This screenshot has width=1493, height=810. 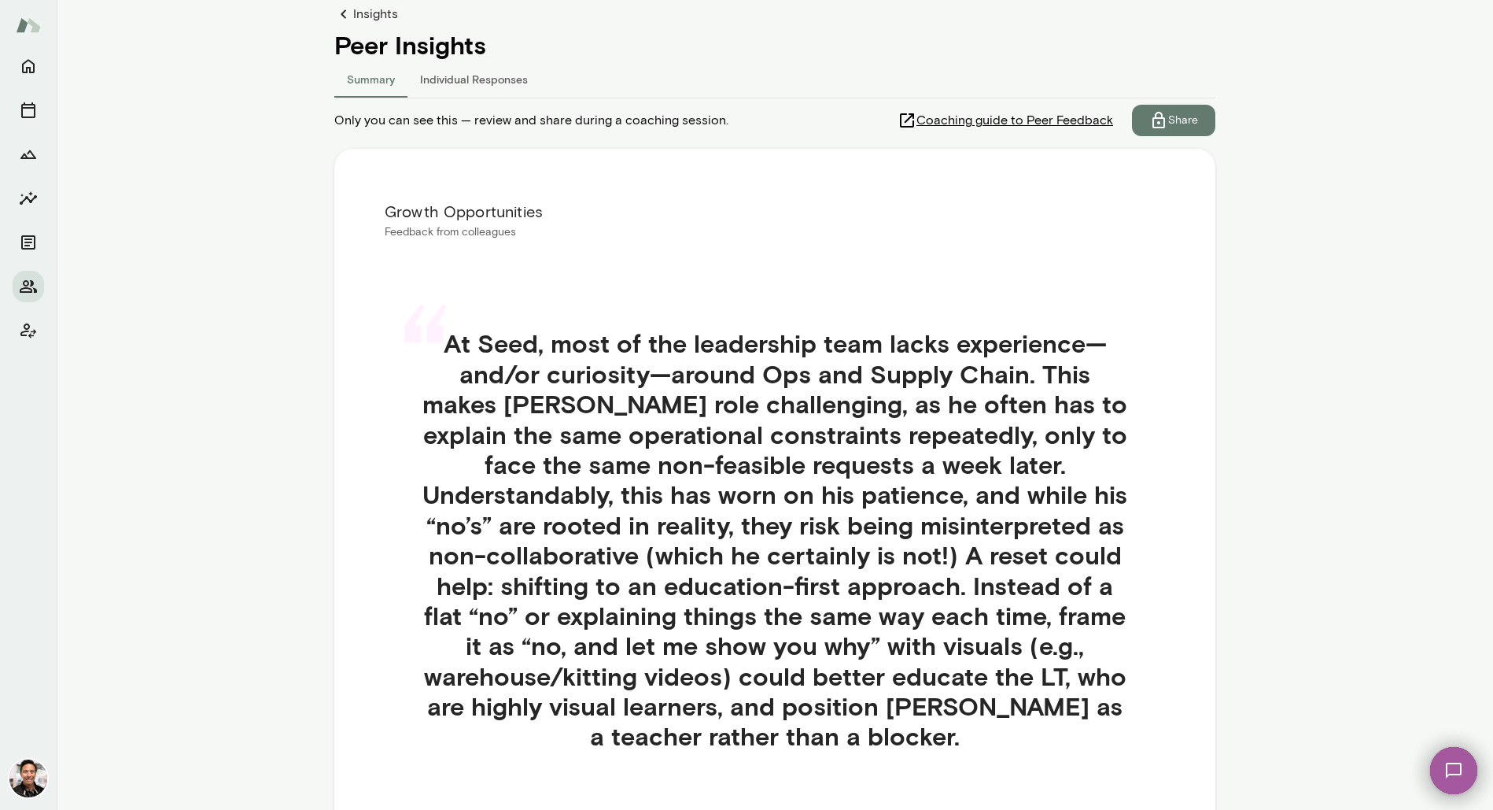 I want to click on a: Coaching guide to Peer Feedback, so click(x=1015, y=120).